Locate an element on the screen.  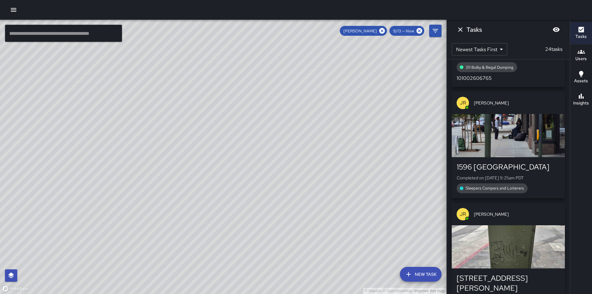
h6: Assets is located at coordinates (581, 81).